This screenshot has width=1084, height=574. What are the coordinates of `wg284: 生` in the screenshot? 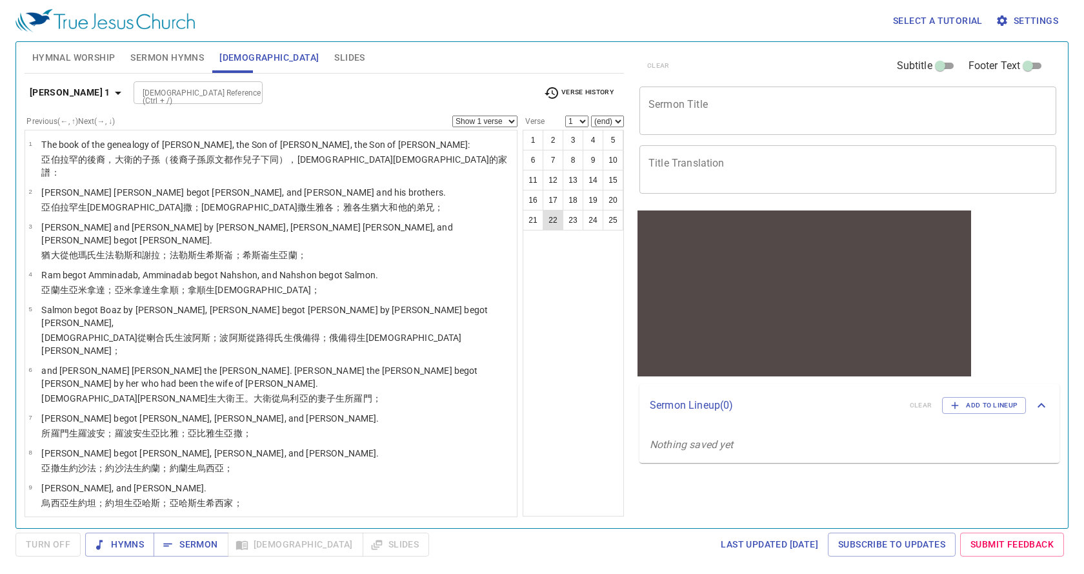 It's located at (236, 290).